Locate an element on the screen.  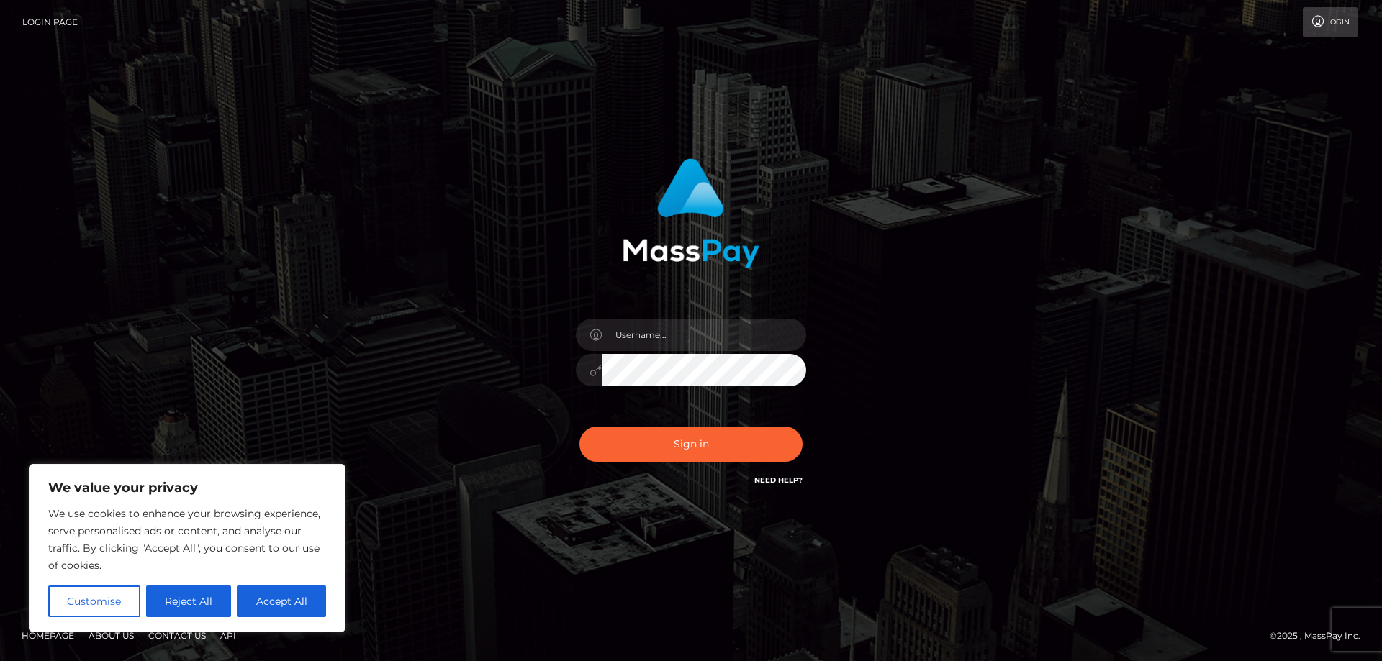
a: Homepage is located at coordinates (47, 635).